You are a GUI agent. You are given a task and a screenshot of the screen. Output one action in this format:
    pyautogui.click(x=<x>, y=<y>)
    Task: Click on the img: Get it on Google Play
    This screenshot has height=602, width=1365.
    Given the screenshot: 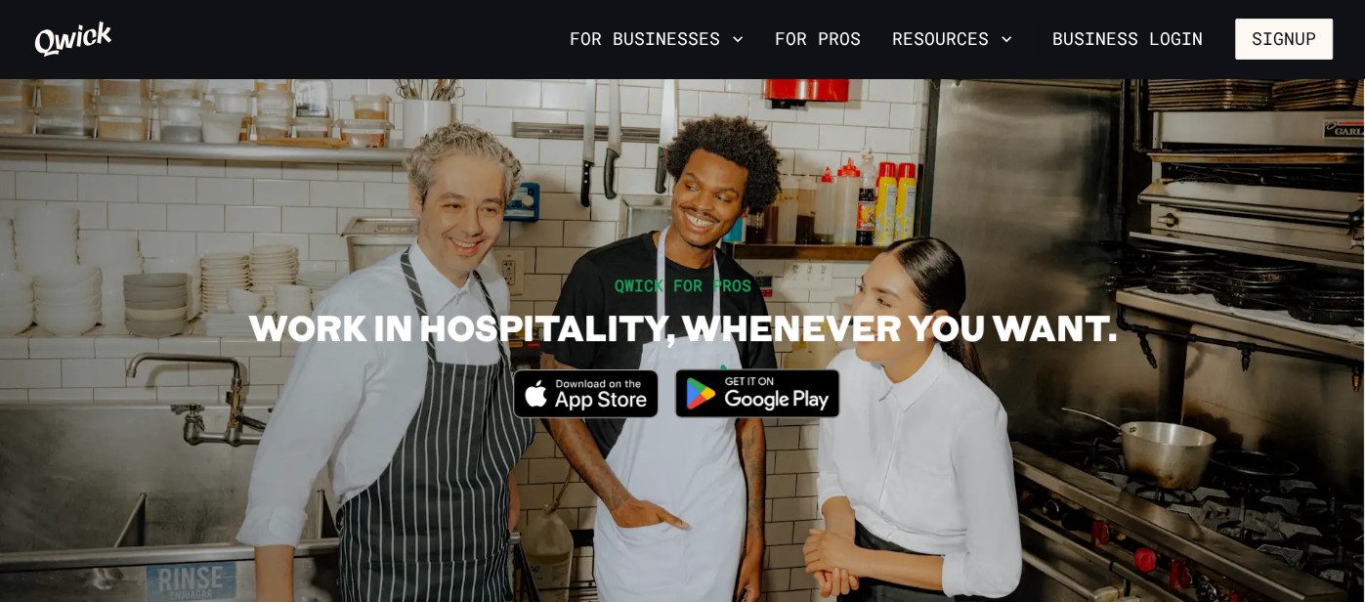 What is the action you would take?
    pyautogui.click(x=757, y=393)
    